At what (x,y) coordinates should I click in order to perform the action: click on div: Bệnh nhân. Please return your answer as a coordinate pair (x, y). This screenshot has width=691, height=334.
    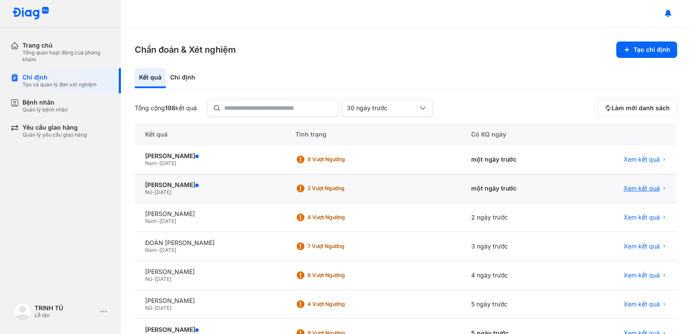
    Looking at the image, I should click on (45, 102).